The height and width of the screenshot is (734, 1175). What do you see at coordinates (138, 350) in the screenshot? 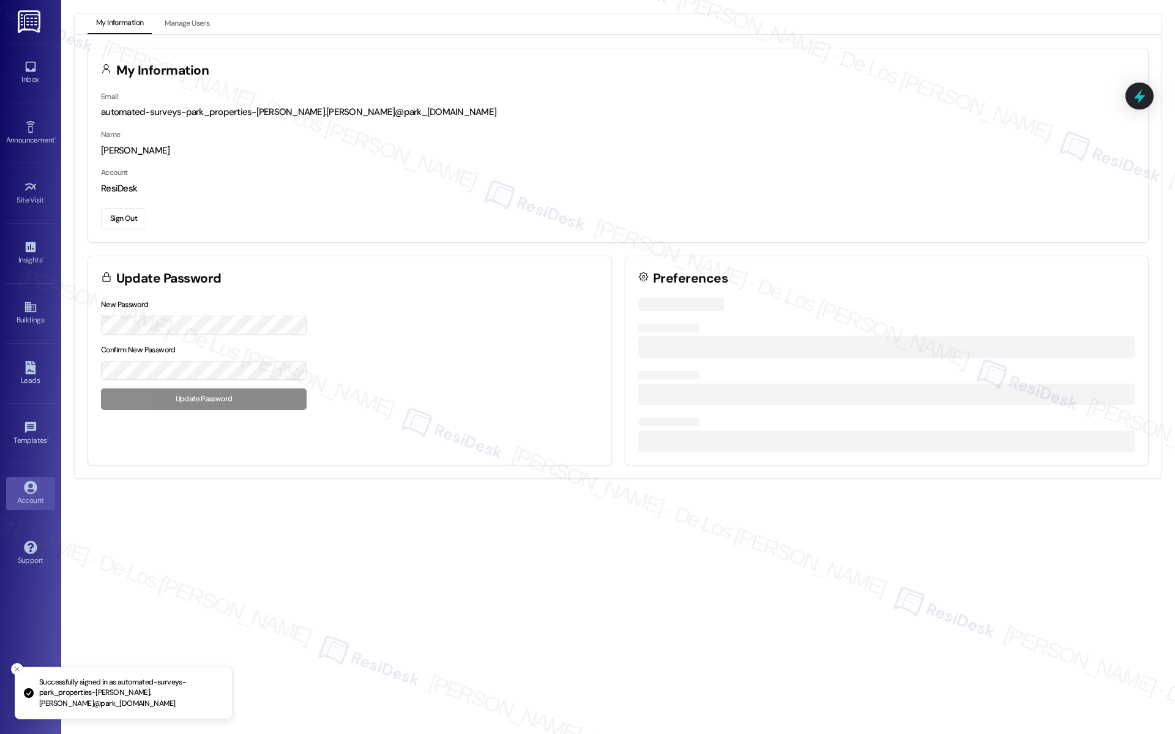
I see `label: Confirm New Password` at bounding box center [138, 350].